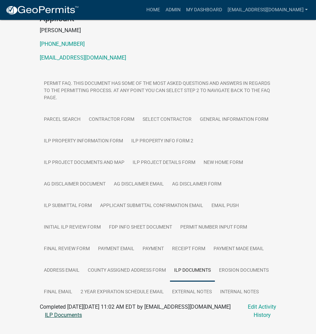  What do you see at coordinates (262, 307) in the screenshot?
I see `a: Edit Activity` at bounding box center [262, 307].